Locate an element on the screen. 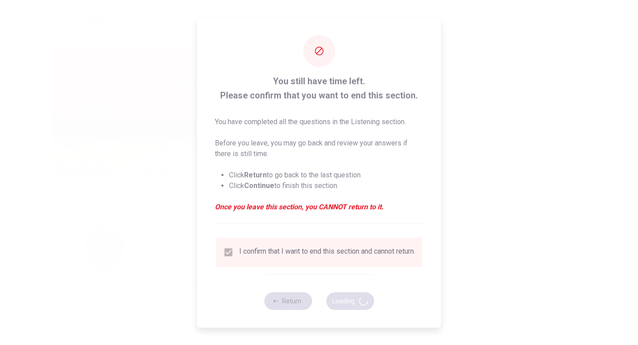  strong: Return is located at coordinates (255, 174).